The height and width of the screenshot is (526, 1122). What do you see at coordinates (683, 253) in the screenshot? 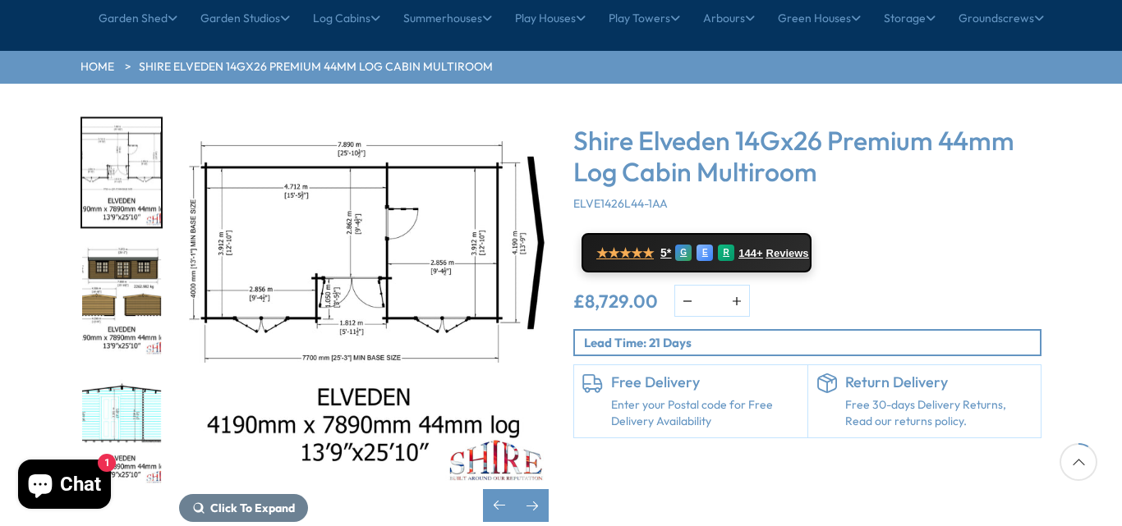
I see `div: G` at bounding box center [683, 253].